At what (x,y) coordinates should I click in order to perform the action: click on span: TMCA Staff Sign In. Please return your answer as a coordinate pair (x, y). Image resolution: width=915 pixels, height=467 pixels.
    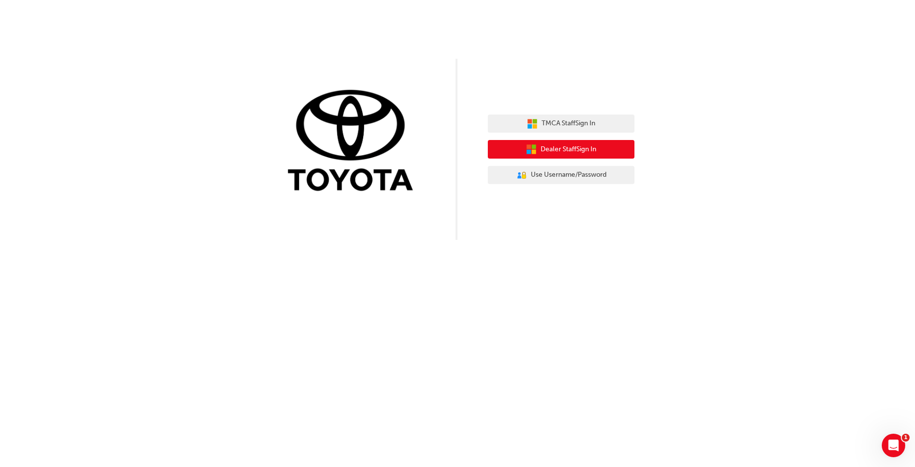
    Looking at the image, I should click on (569, 123).